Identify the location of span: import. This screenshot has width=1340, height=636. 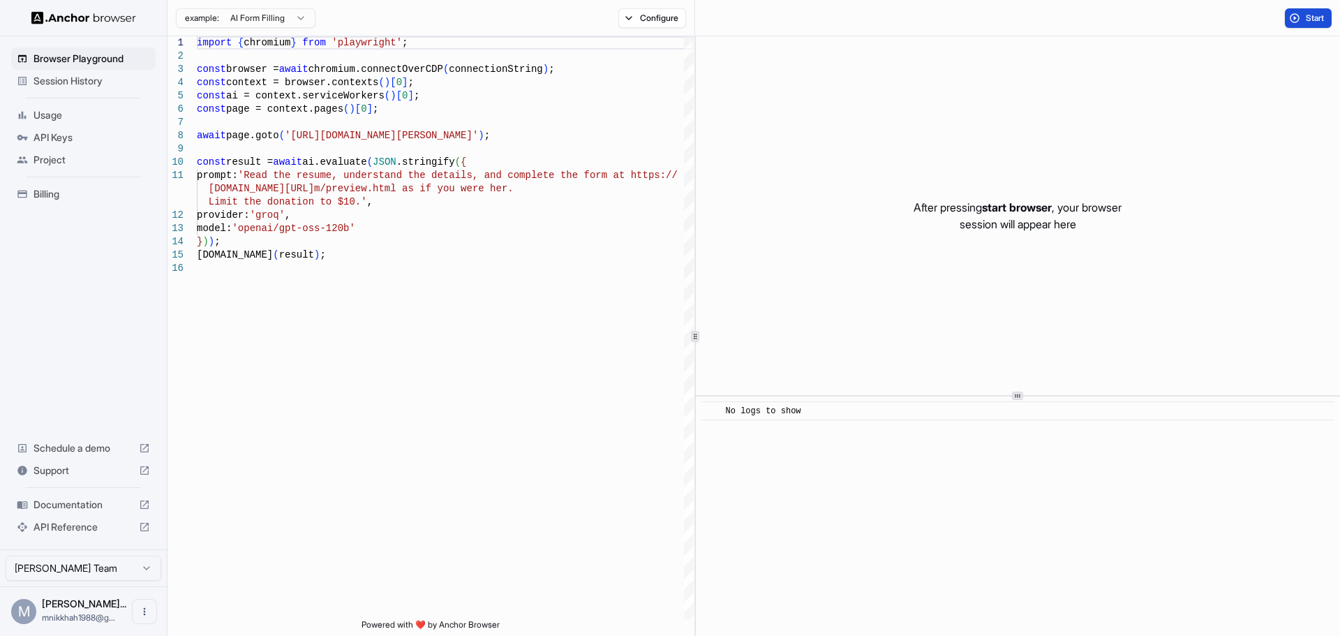
(214, 43).